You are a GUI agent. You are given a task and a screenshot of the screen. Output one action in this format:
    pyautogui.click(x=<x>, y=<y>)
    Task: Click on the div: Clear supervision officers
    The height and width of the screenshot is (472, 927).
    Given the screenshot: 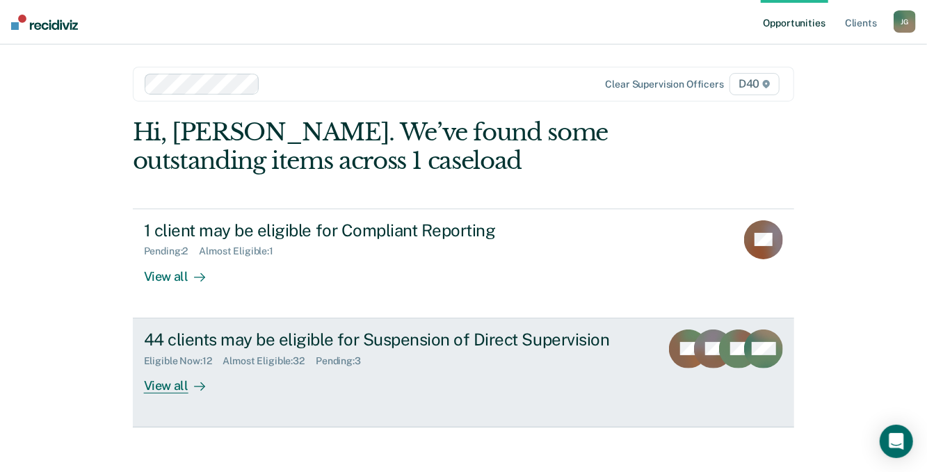 What is the action you would take?
    pyautogui.click(x=665, y=84)
    